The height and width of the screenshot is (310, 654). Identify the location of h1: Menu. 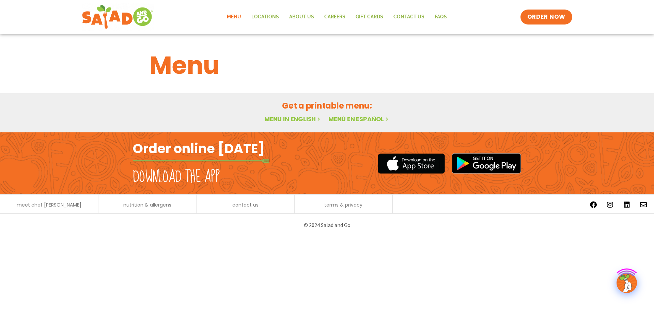
(327, 65).